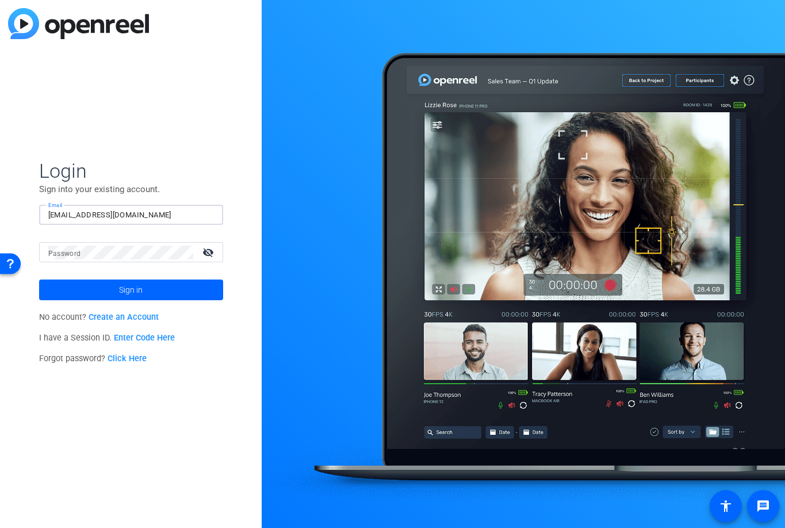 The image size is (785, 528). Describe the element at coordinates (726, 506) in the screenshot. I see `mat-icon: accessibility` at that location.